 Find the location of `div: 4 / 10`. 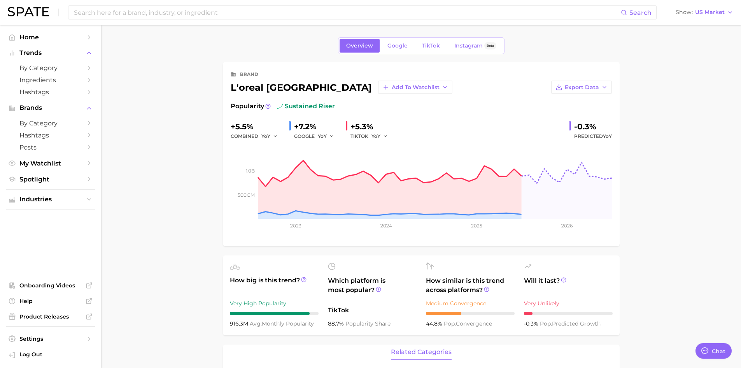

div: 4 / 10 is located at coordinates (471, 313).